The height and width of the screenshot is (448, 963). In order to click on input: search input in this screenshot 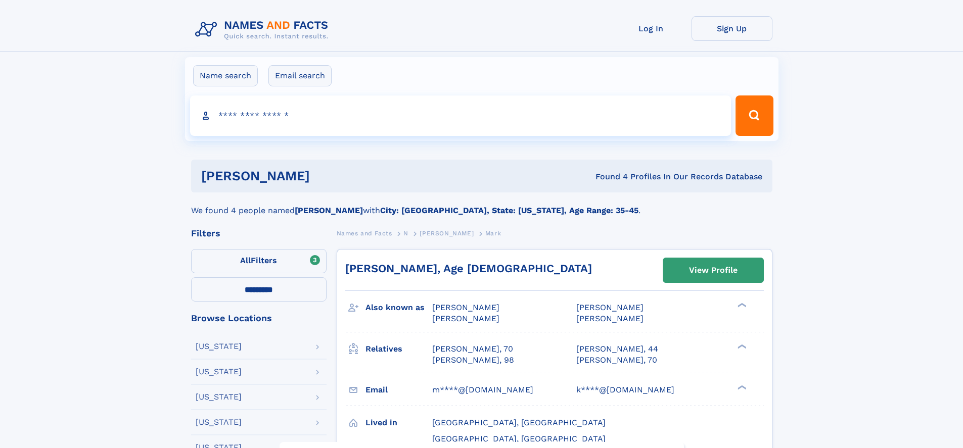, I will do `click(460, 116)`.